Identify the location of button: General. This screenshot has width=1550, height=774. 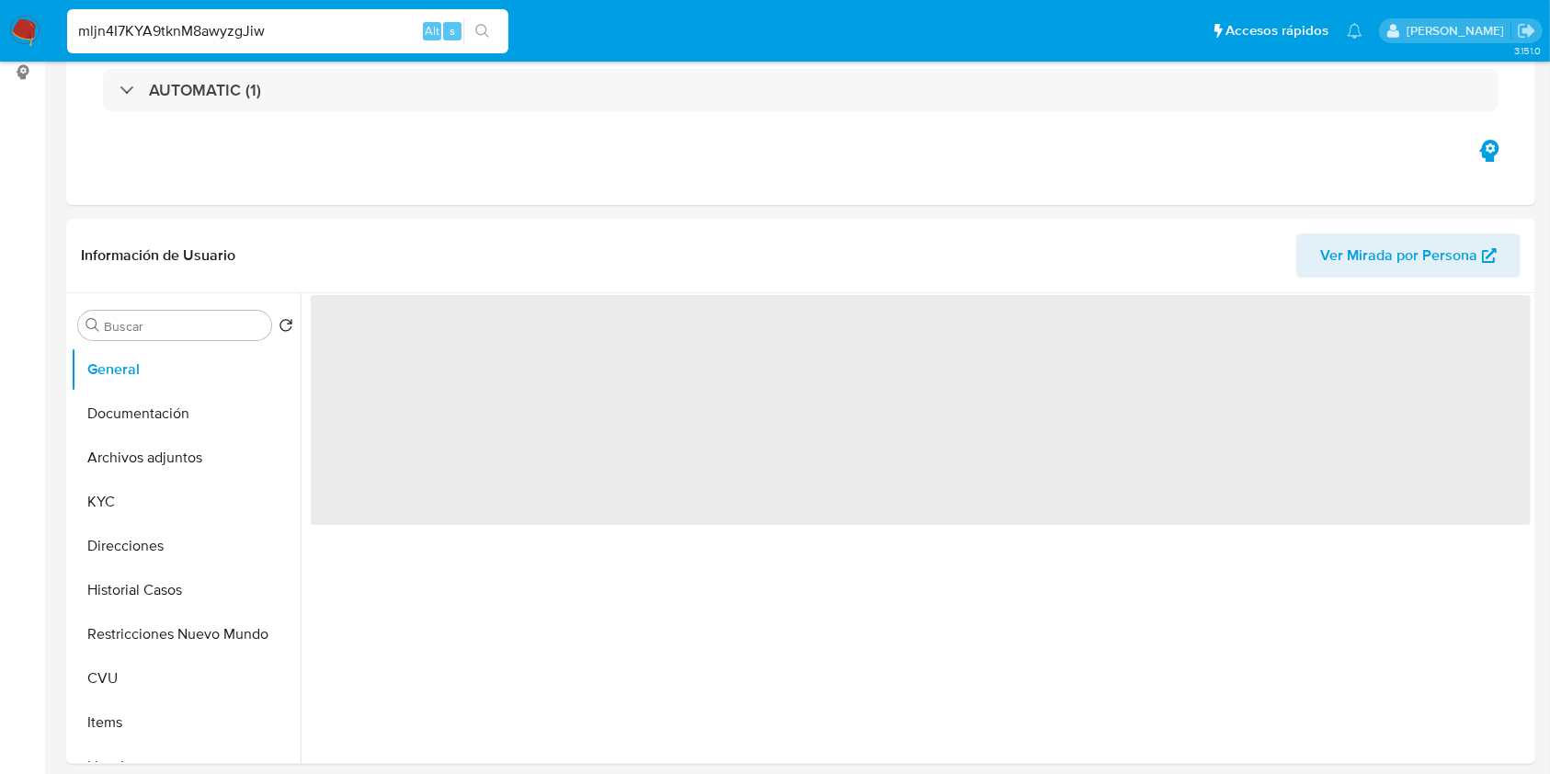
(186, 370).